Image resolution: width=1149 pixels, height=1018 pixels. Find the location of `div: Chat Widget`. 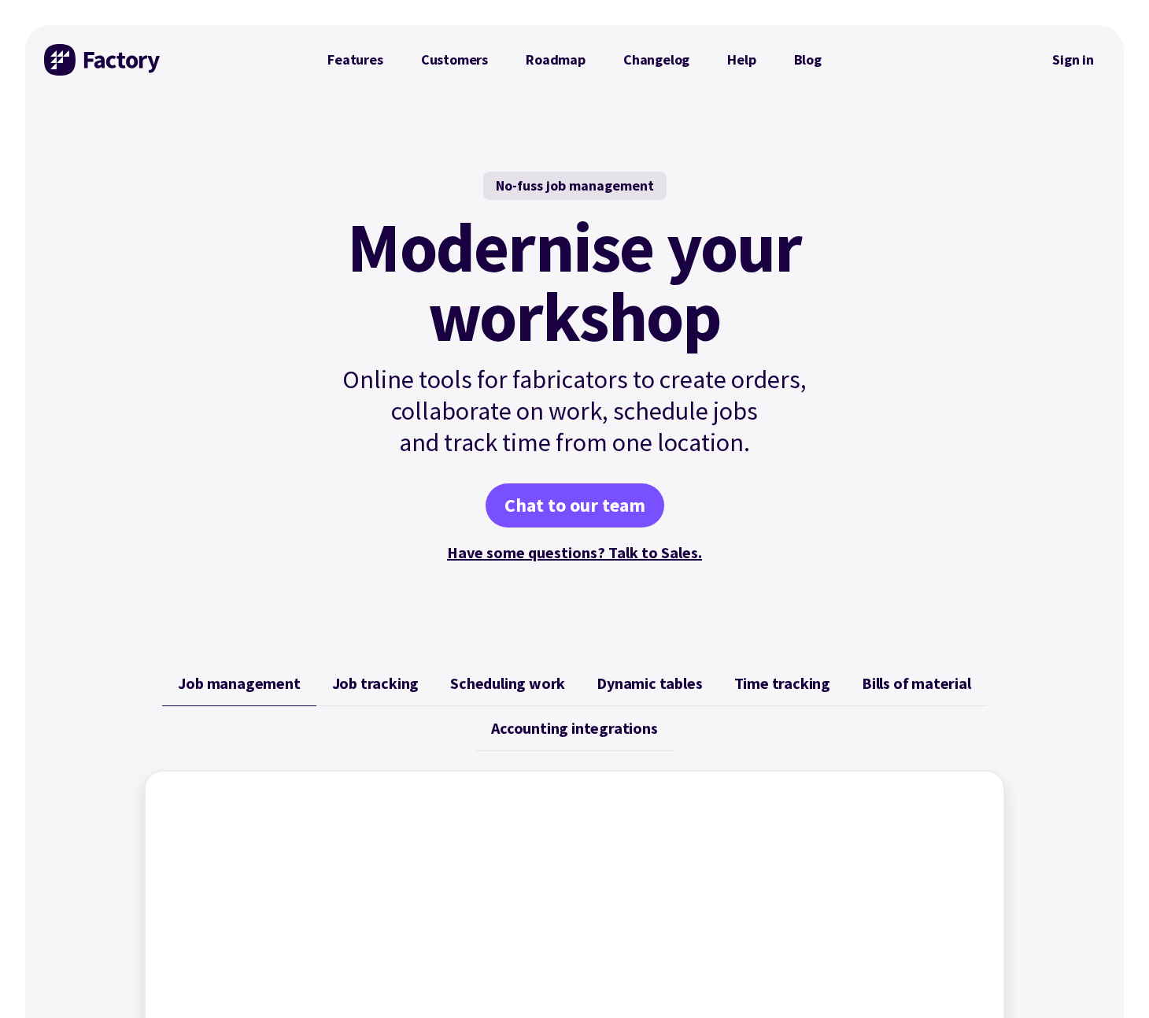

div: Chat Widget is located at coordinates (1110, 980).